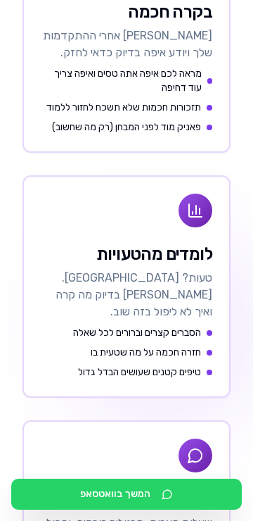 The width and height of the screenshot is (253, 521). What do you see at coordinates (139, 372) in the screenshot?
I see `span: טיפים קטנים שעושים הבדל גדול` at bounding box center [139, 372].